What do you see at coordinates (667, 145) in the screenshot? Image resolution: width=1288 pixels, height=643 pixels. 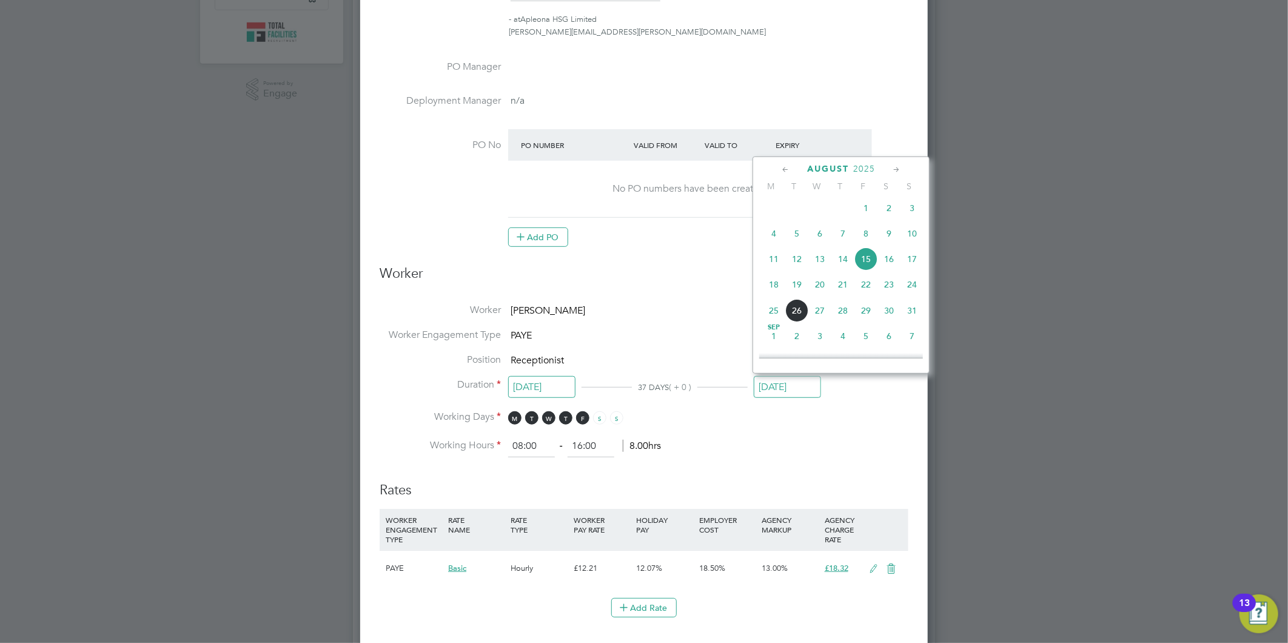 I see `div: Valid From` at bounding box center [667, 145].